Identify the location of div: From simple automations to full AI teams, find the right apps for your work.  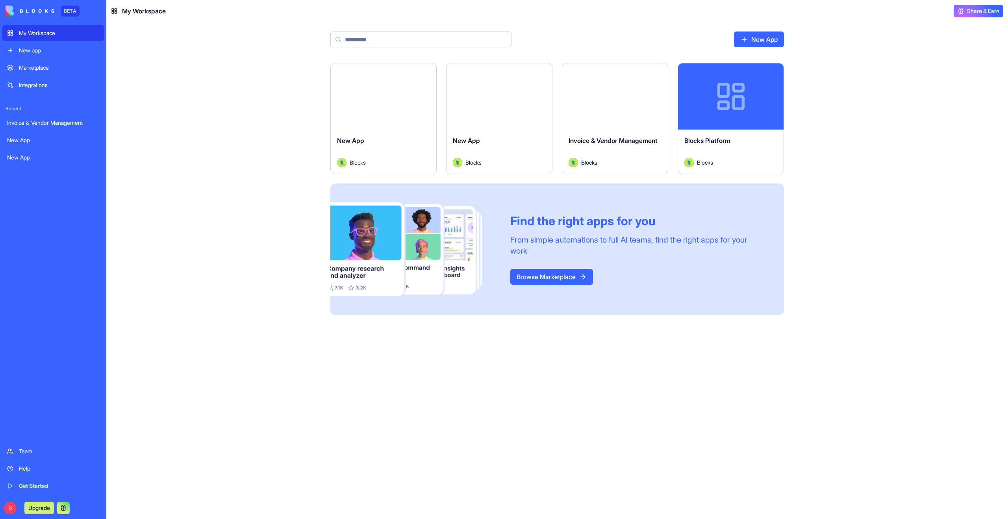
(638, 245).